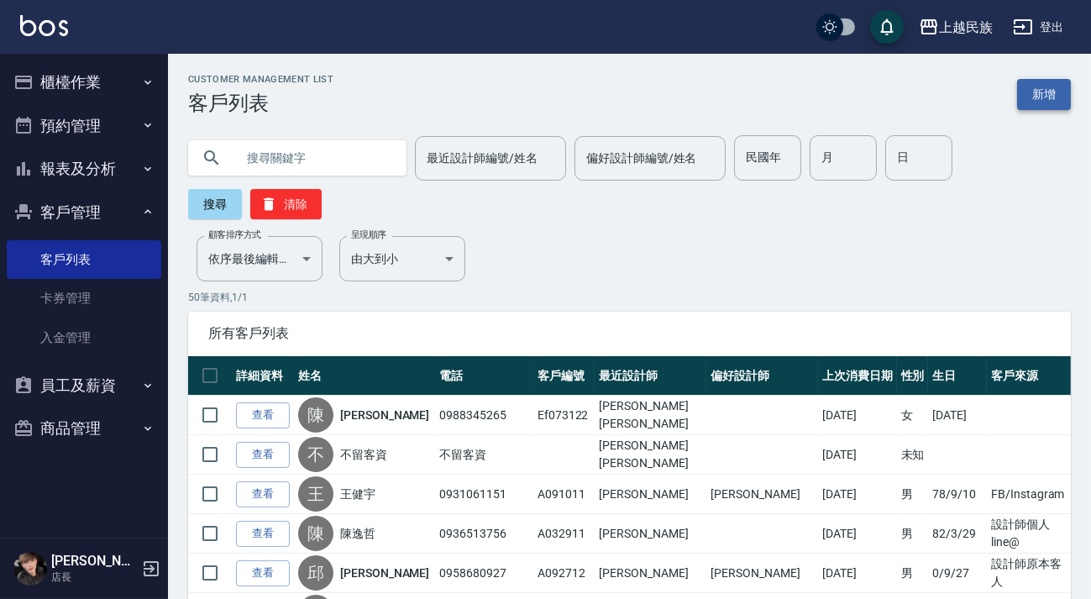 The image size is (1091, 599). I want to click on th: 最近設計師, so click(650, 376).